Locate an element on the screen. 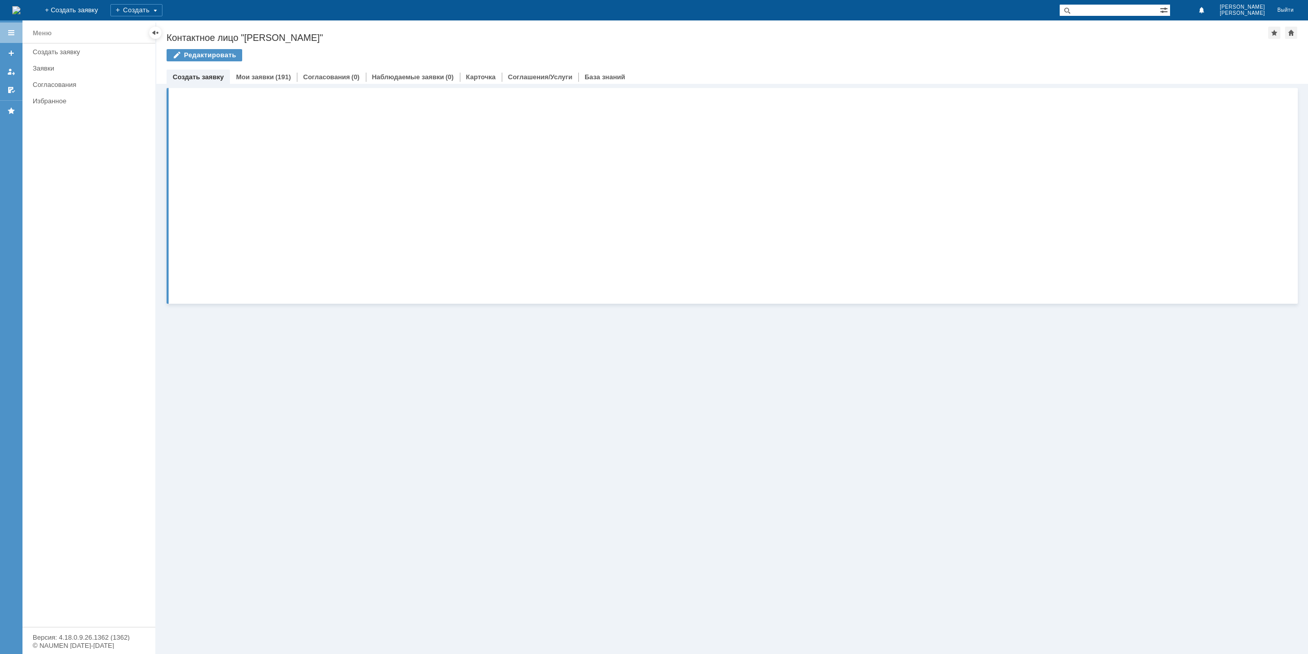  a: Карточка is located at coordinates (481, 77).